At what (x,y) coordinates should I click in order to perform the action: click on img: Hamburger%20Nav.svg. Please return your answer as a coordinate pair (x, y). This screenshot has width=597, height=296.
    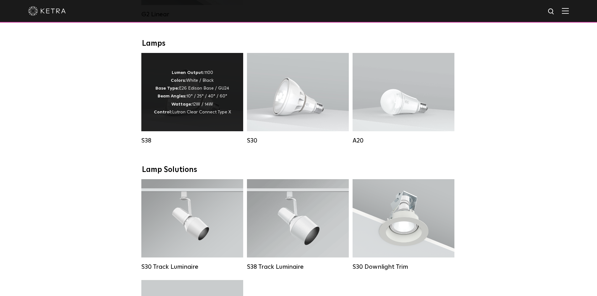
    Looking at the image, I should click on (565, 11).